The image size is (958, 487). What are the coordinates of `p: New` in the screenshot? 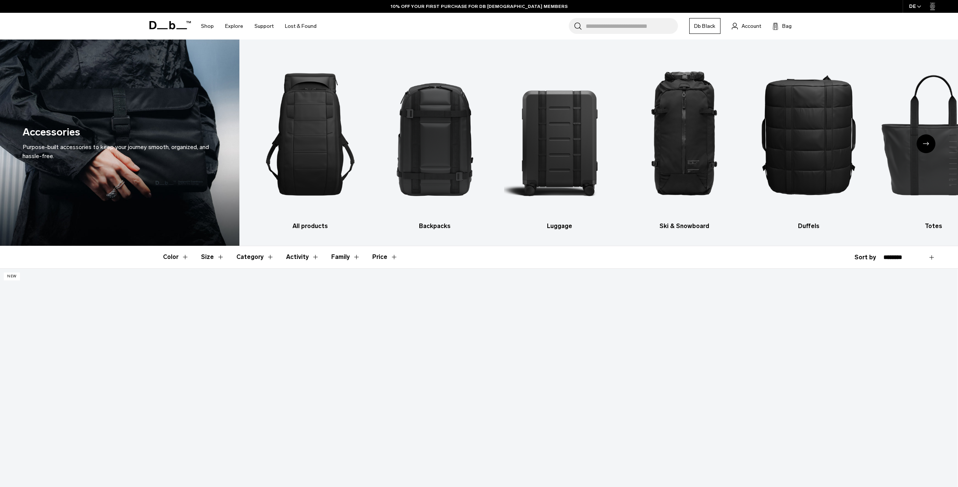 It's located at (12, 276).